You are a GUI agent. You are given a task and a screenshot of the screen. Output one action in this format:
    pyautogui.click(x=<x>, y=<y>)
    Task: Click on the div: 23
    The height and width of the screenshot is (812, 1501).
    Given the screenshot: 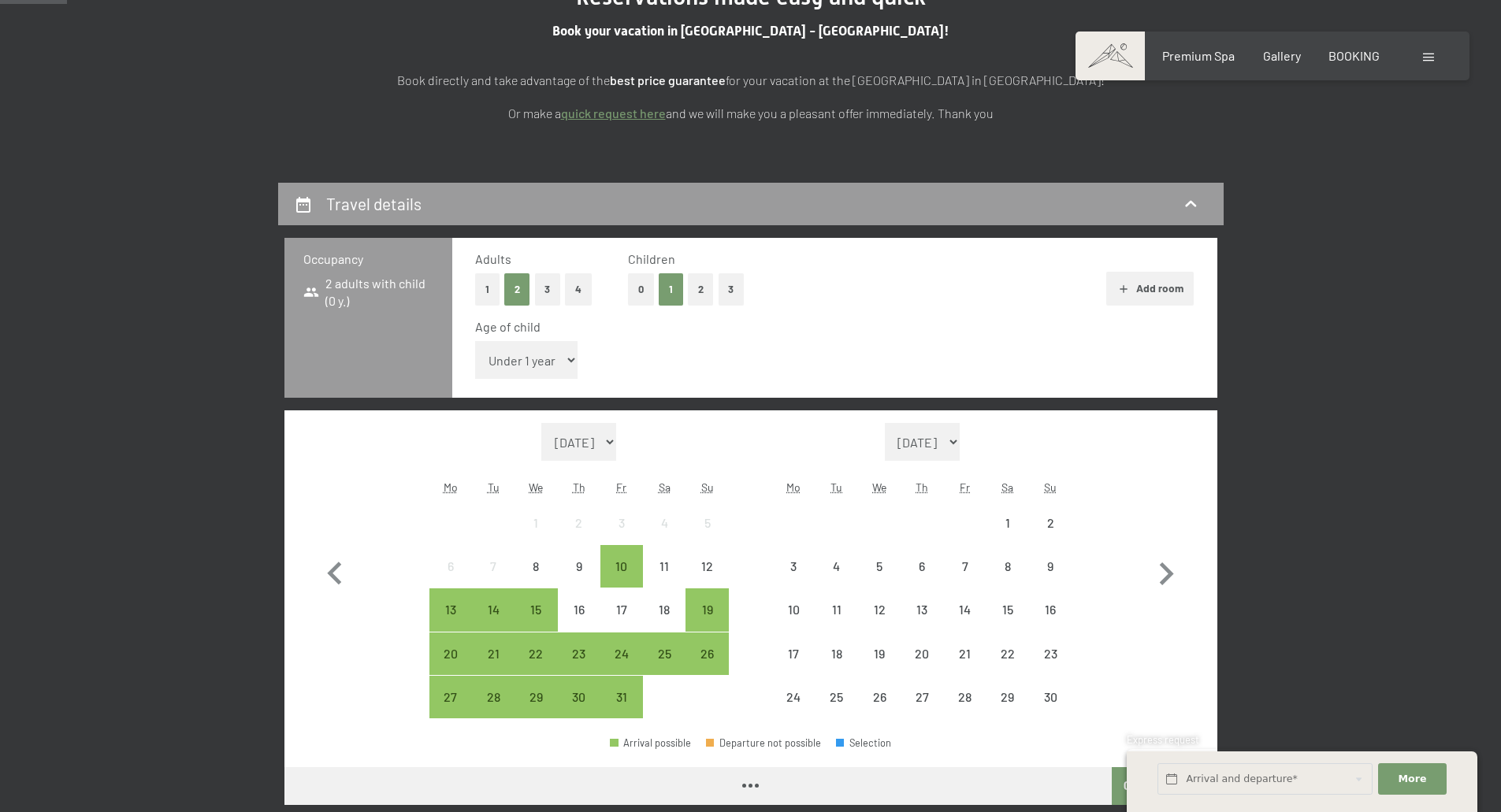 What is the action you would take?
    pyautogui.click(x=1051, y=667)
    